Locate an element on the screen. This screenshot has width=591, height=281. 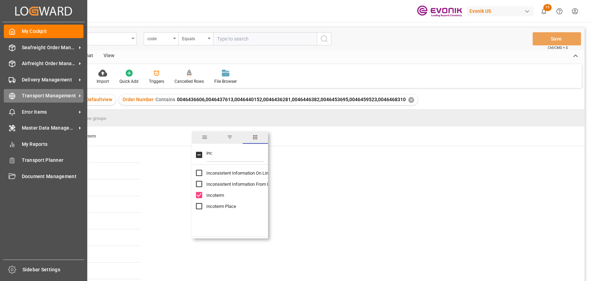
a: Transport Planner is located at coordinates (44, 160).